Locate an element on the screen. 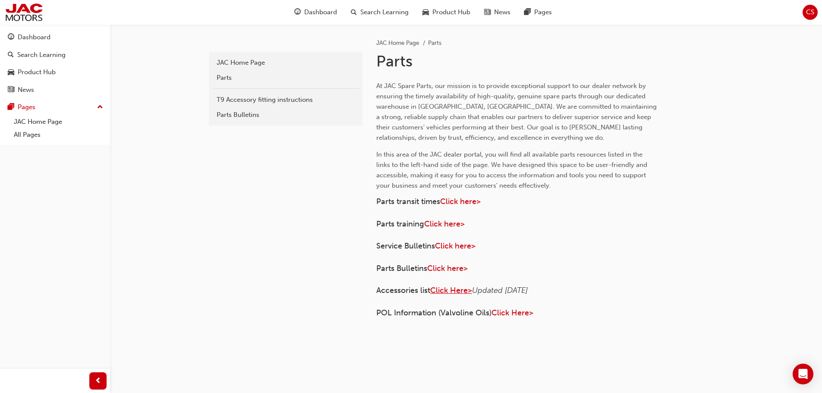 This screenshot has height=393, width=822. span: Accessories list is located at coordinates (403, 290).